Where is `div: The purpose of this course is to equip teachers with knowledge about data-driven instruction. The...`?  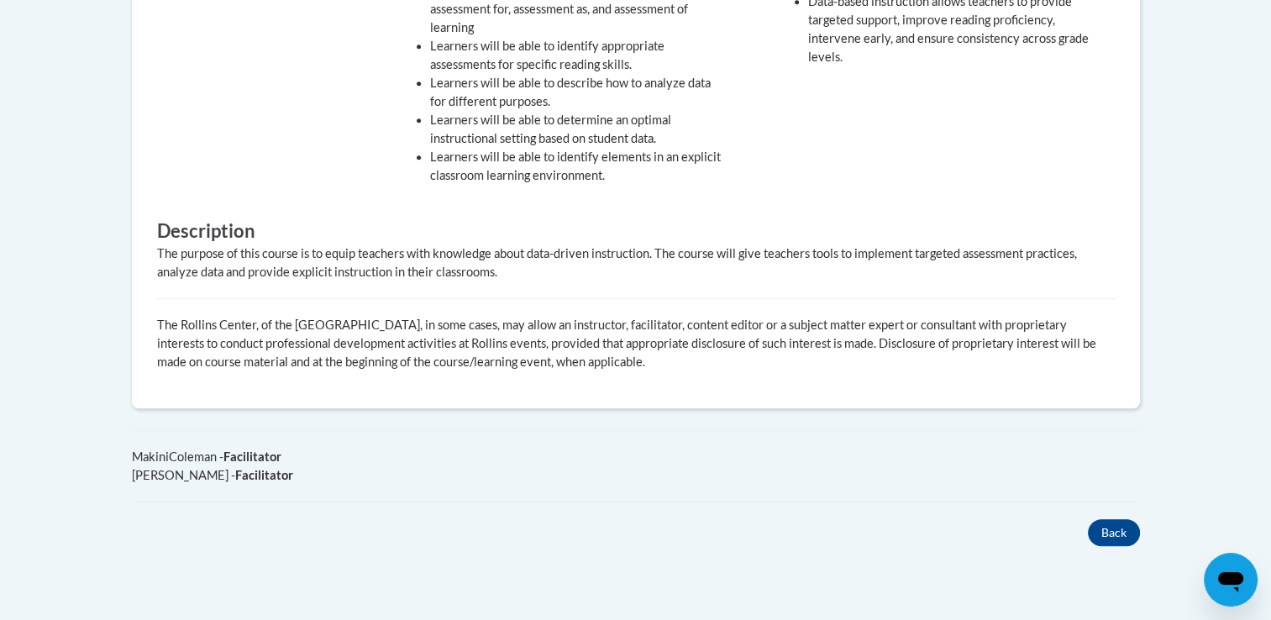 div: The purpose of this course is to equip teachers with knowledge about data-driven instruction. The... is located at coordinates (636, 263).